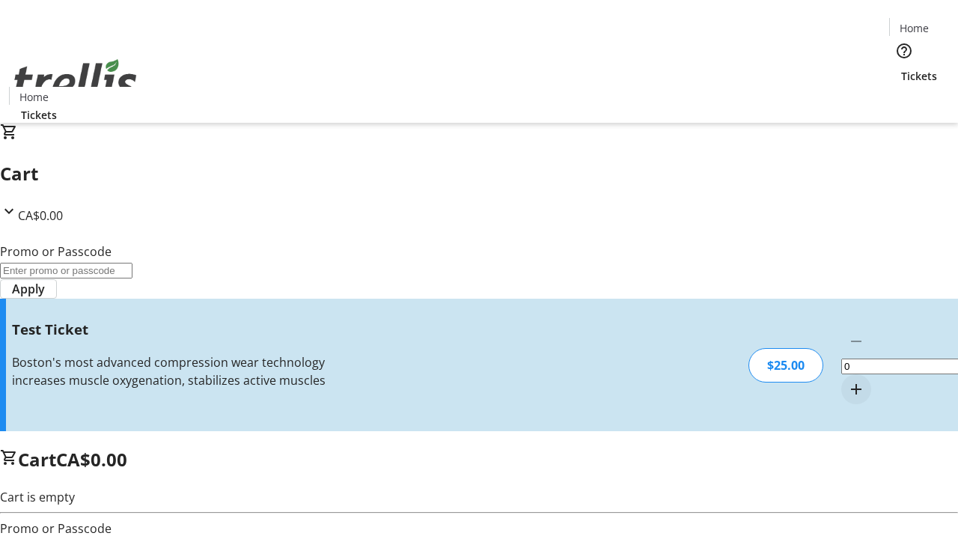 The image size is (958, 539). What do you see at coordinates (905, 99) in the screenshot?
I see `button: Cart` at bounding box center [905, 99].